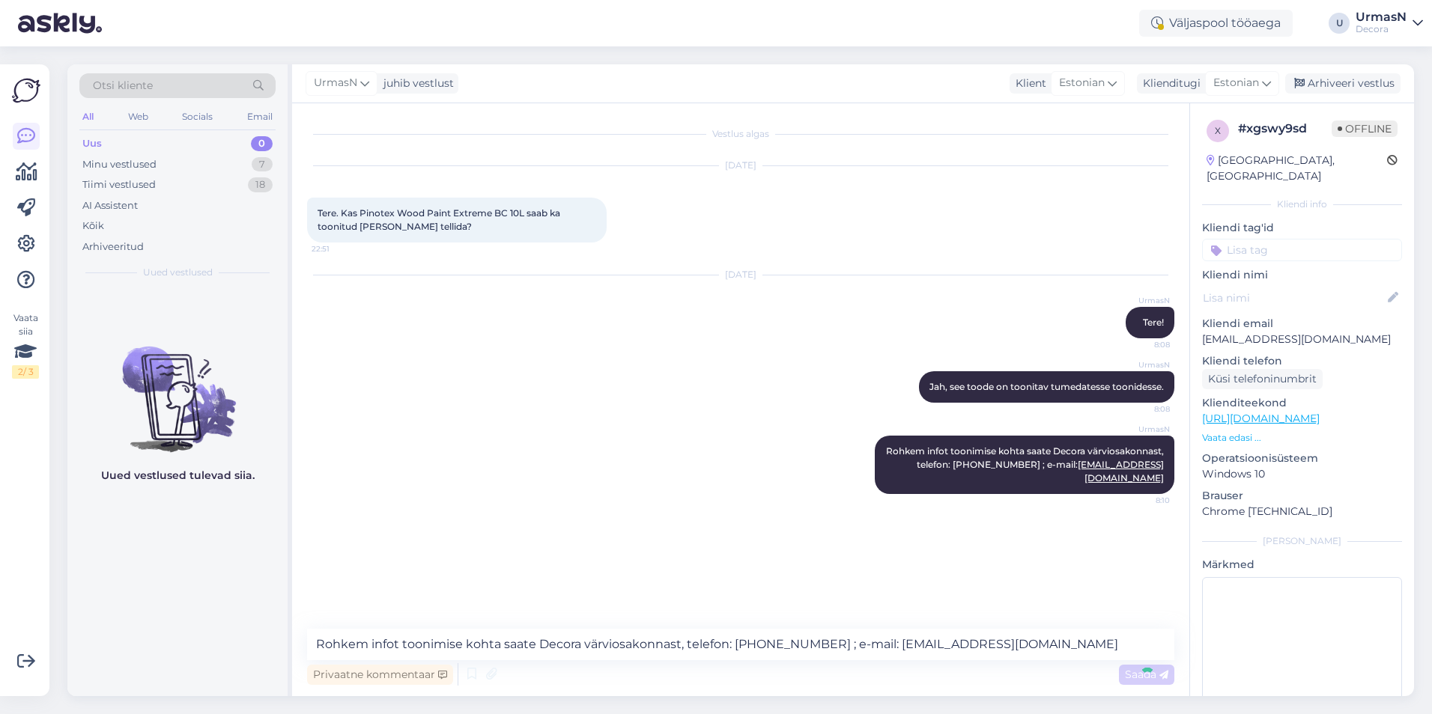 This screenshot has height=714, width=1432. What do you see at coordinates (416, 83) in the screenshot?
I see `div: juhib vestlust` at bounding box center [416, 83].